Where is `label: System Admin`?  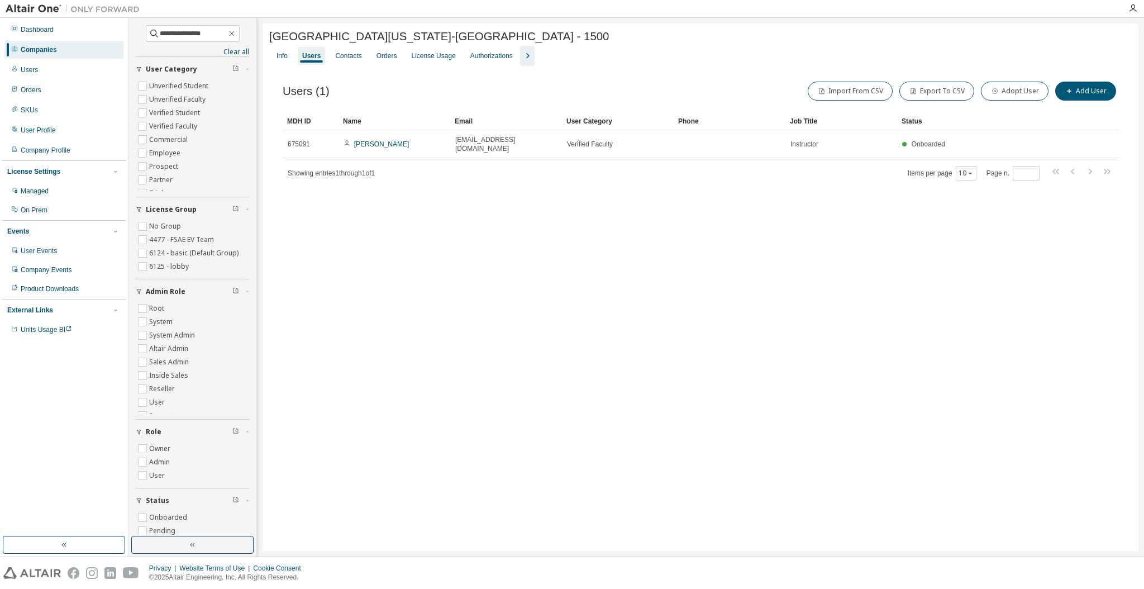
label: System Admin is located at coordinates (173, 335).